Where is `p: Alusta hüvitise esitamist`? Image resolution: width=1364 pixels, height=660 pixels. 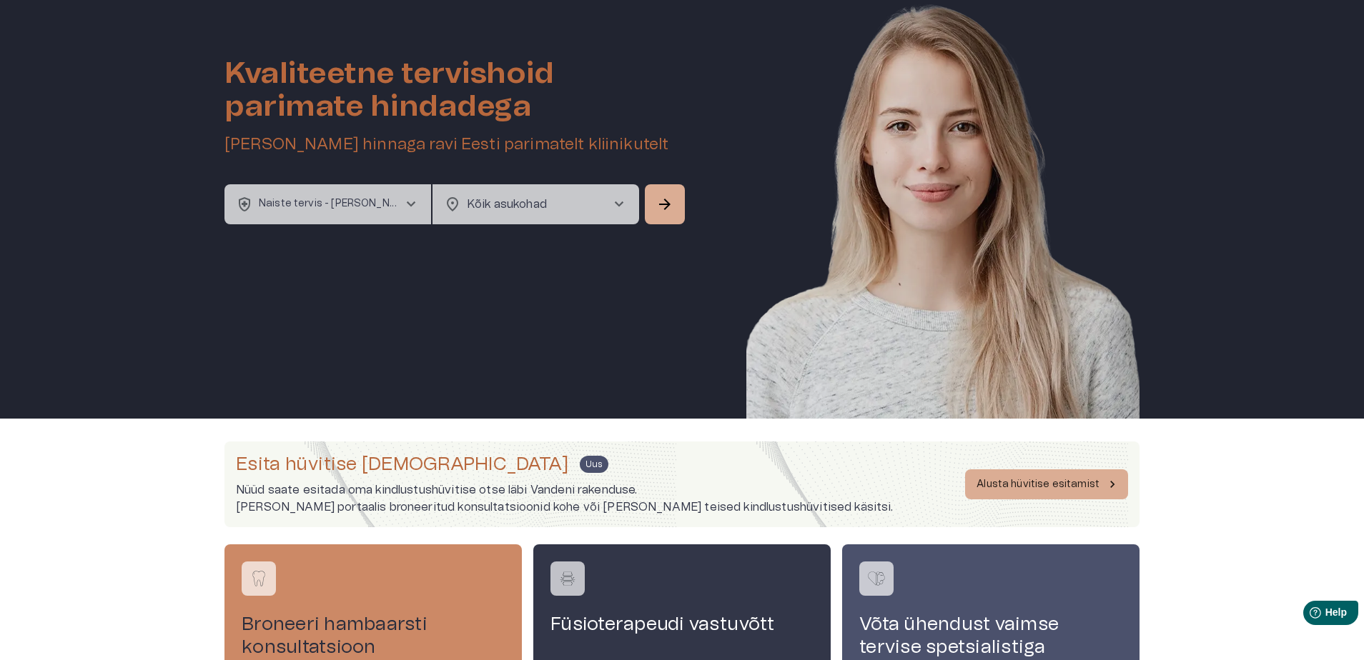
p: Alusta hüvitise esitamist is located at coordinates (1038, 485).